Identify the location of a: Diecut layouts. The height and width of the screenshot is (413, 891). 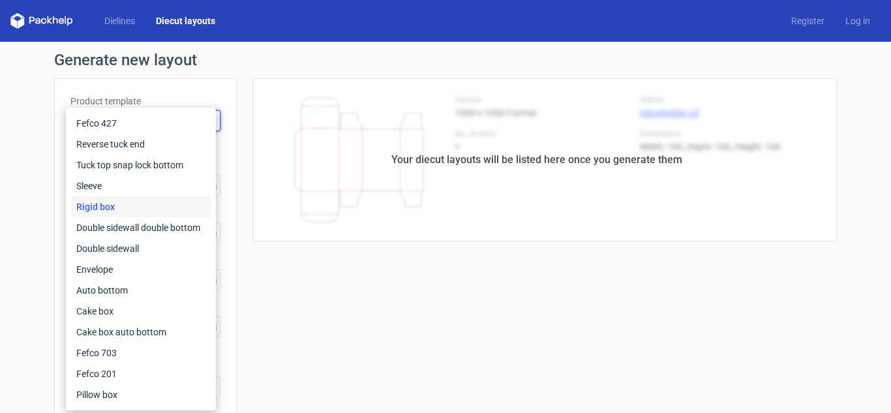
(185, 21).